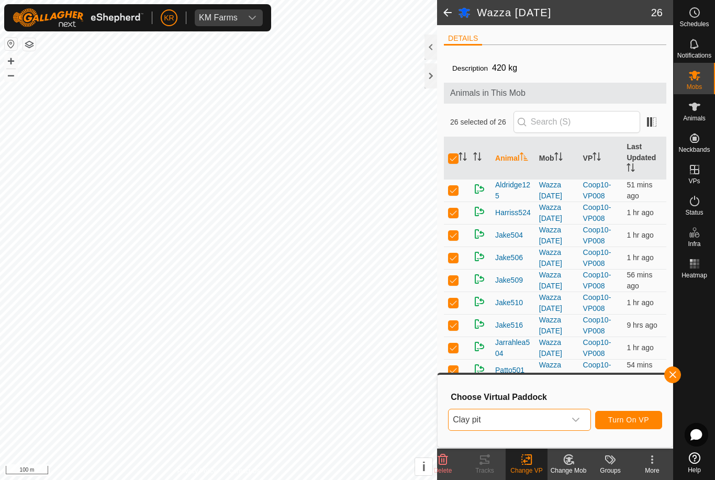  I want to click on span: Delete, so click(443, 470).